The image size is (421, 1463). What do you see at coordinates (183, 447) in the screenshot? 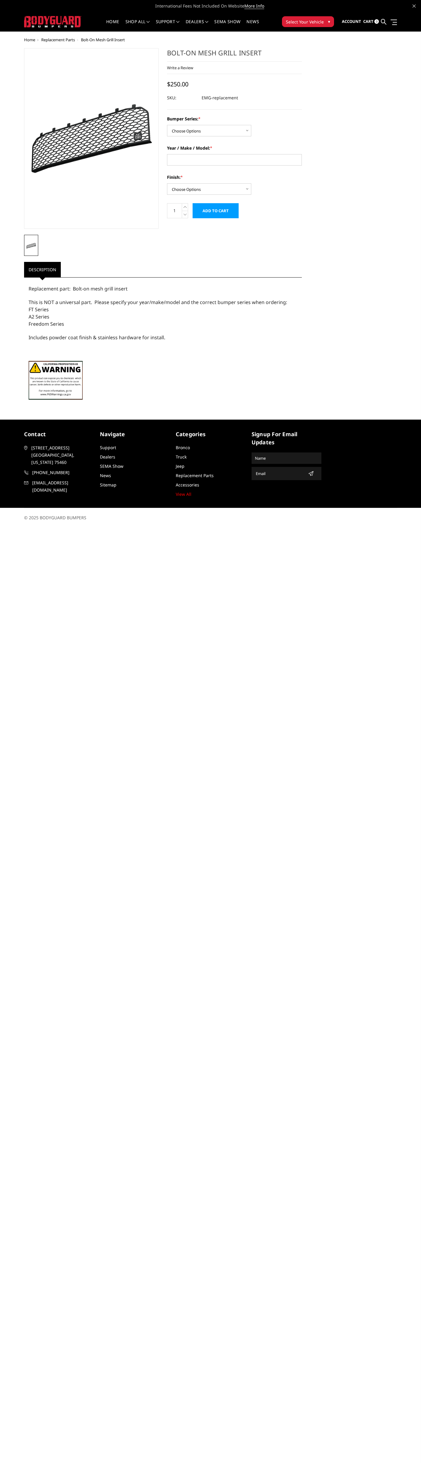
I see `a: Bronco` at bounding box center [183, 447].